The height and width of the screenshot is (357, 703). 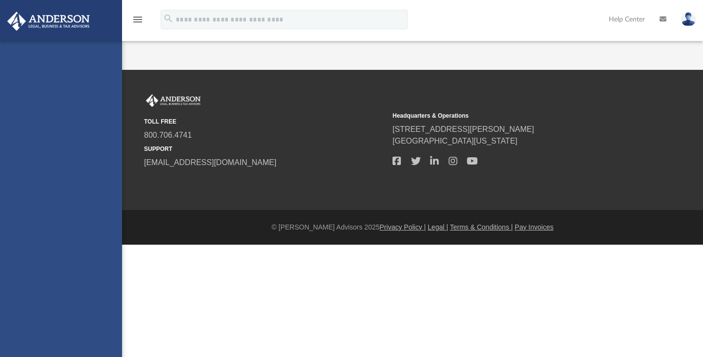 What do you see at coordinates (689, 19) in the screenshot?
I see `img: User Pic` at bounding box center [689, 19].